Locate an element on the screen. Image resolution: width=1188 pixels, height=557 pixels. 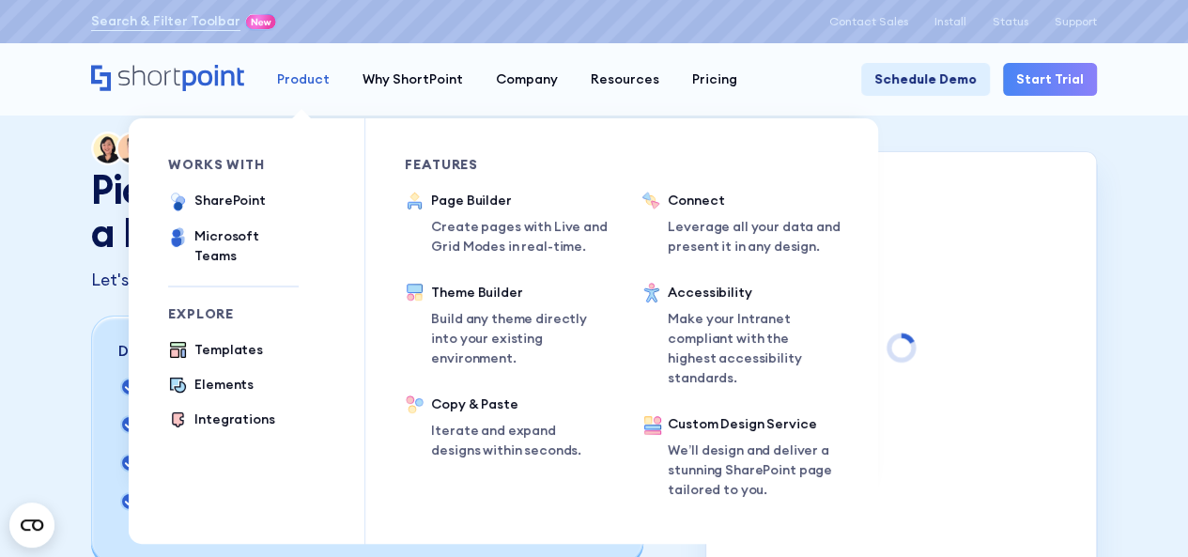
a: Schedule Demo is located at coordinates (925, 79).